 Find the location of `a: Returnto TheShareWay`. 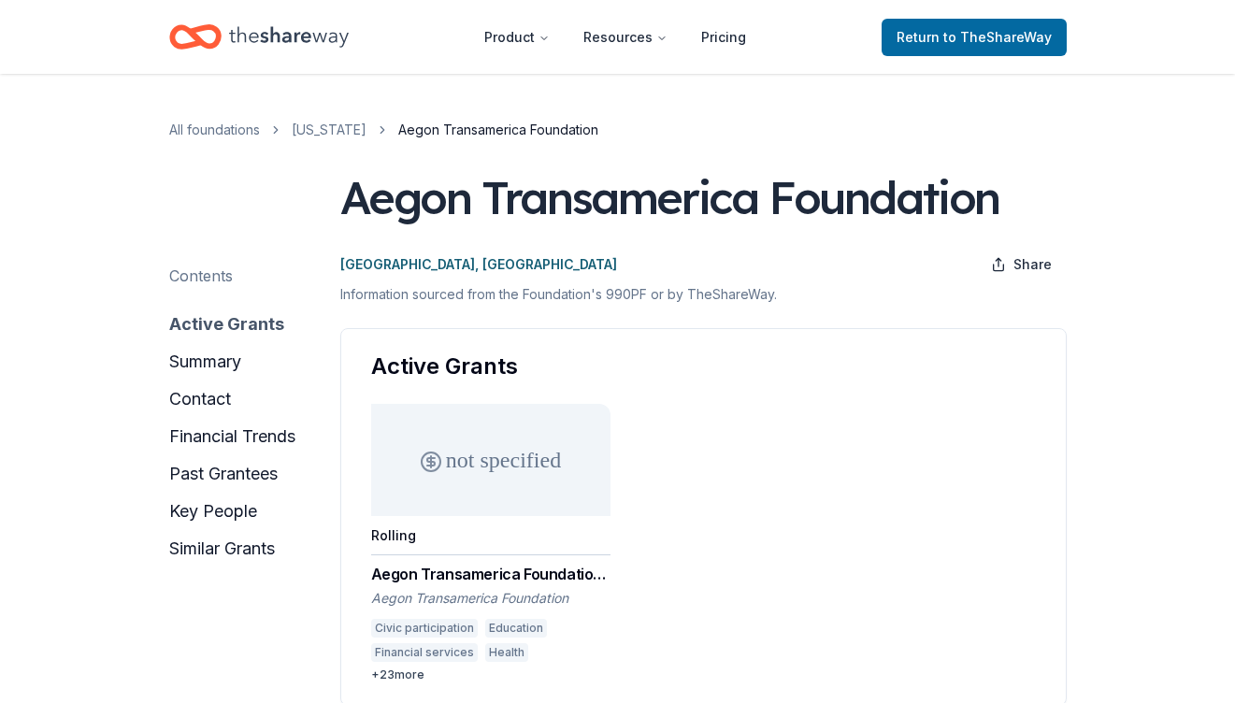

a: Returnto TheShareWay is located at coordinates (974, 37).